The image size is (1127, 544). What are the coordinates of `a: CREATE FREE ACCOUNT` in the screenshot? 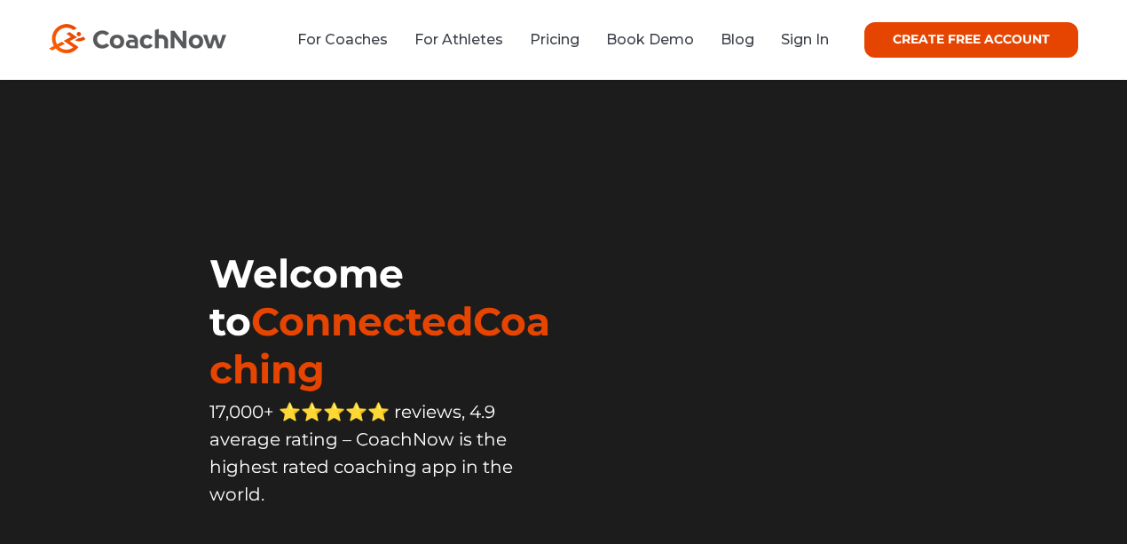 It's located at (971, 40).